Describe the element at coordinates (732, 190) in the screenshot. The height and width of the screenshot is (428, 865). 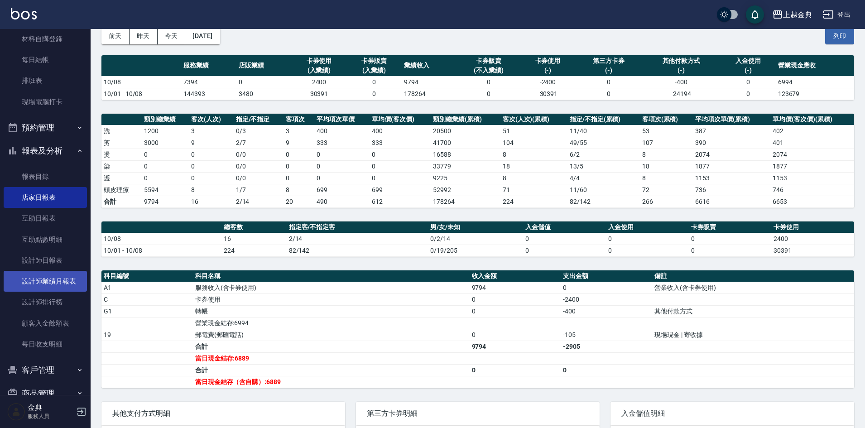
I see `td: 736` at that location.